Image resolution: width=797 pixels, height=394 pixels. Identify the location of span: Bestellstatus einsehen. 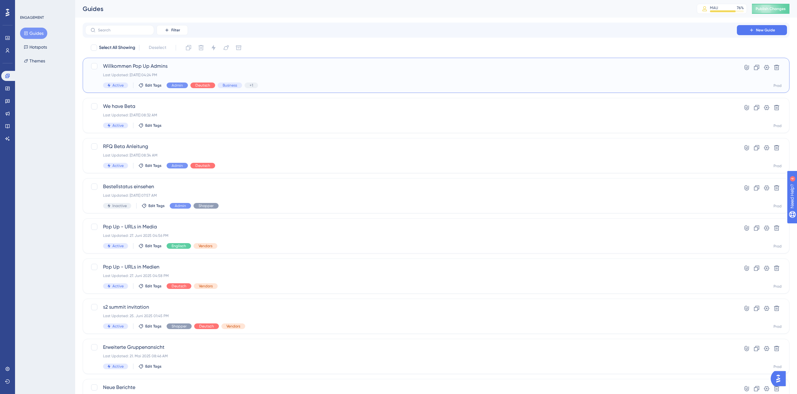
(411, 186).